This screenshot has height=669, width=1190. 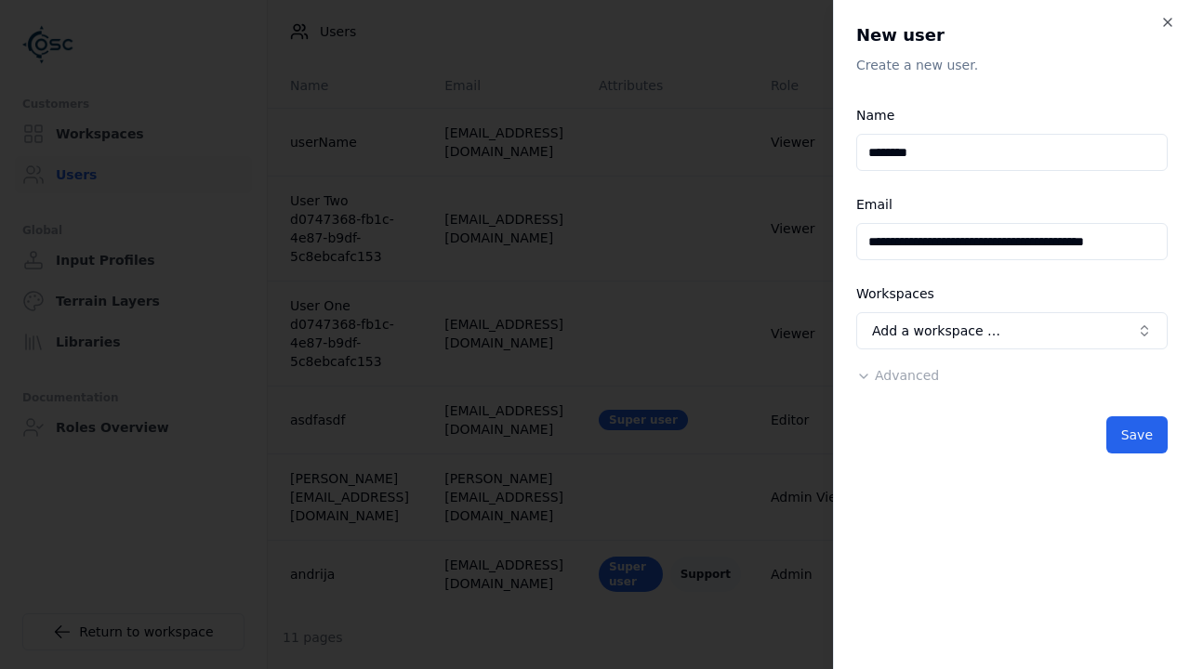 What do you see at coordinates (875, 115) in the screenshot?
I see `label: Name` at bounding box center [875, 115].